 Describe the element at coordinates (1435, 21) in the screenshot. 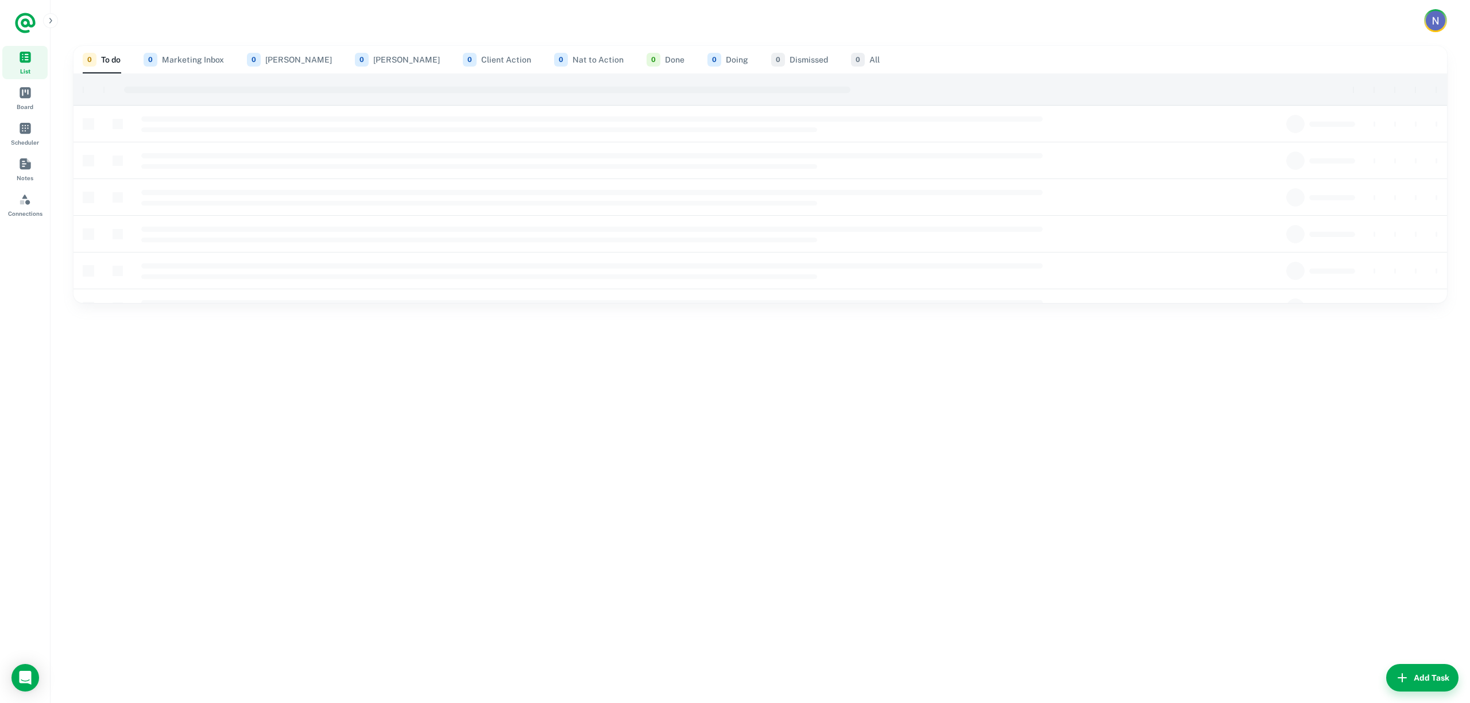

I see `button: Account button` at that location.